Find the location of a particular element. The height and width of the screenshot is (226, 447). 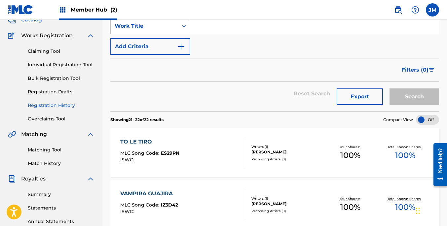

div: Need help? is located at coordinates (12, 22).